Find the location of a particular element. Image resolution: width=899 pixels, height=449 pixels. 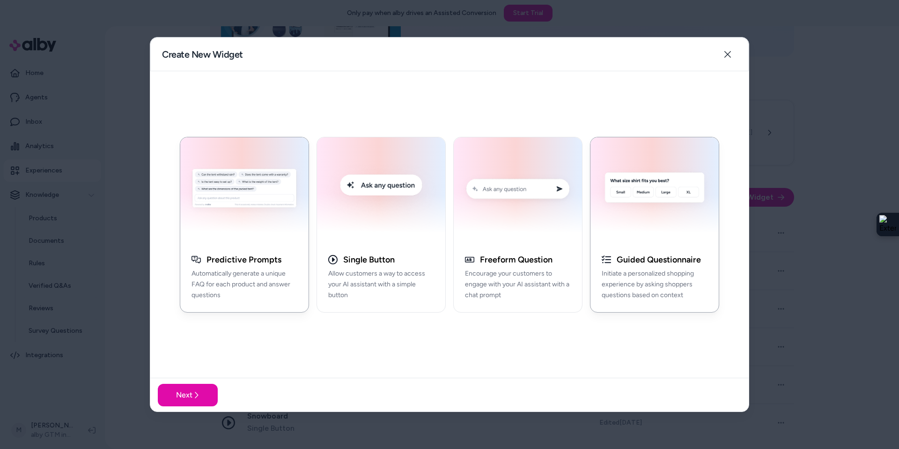

p: Allow customers a way to access your AI assistant with a simple button is located at coordinates (381, 284).